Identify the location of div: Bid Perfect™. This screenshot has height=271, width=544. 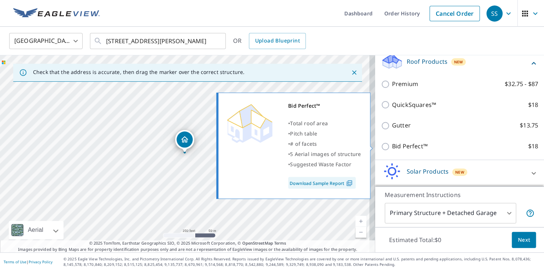
(324, 106).